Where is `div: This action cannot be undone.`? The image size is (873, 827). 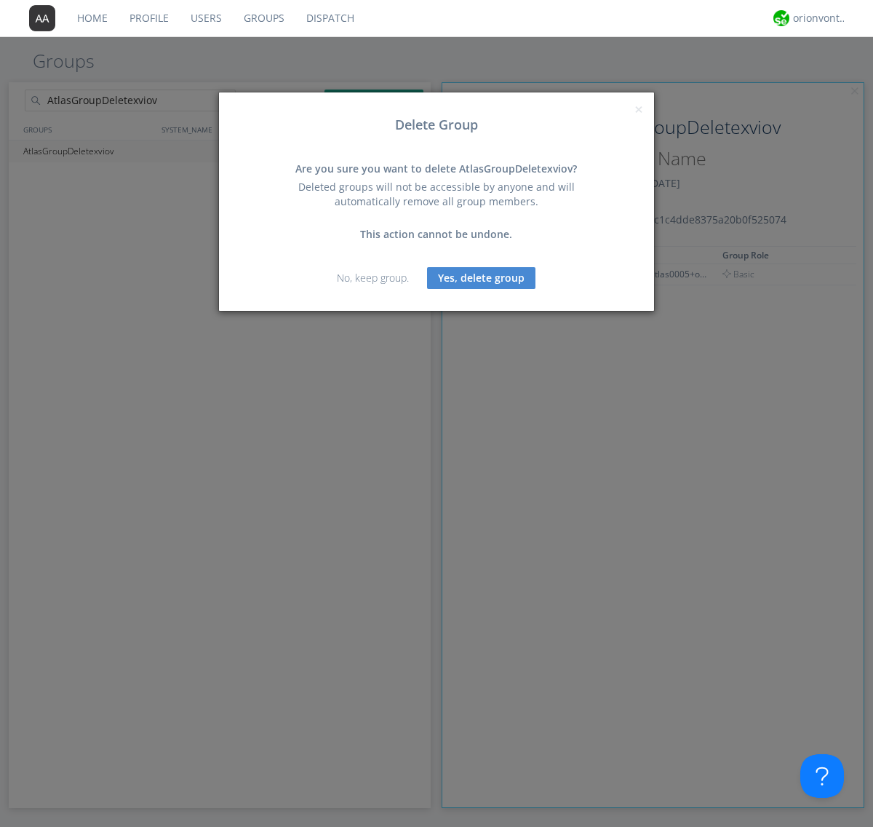 div: This action cannot be undone. is located at coordinates (437, 234).